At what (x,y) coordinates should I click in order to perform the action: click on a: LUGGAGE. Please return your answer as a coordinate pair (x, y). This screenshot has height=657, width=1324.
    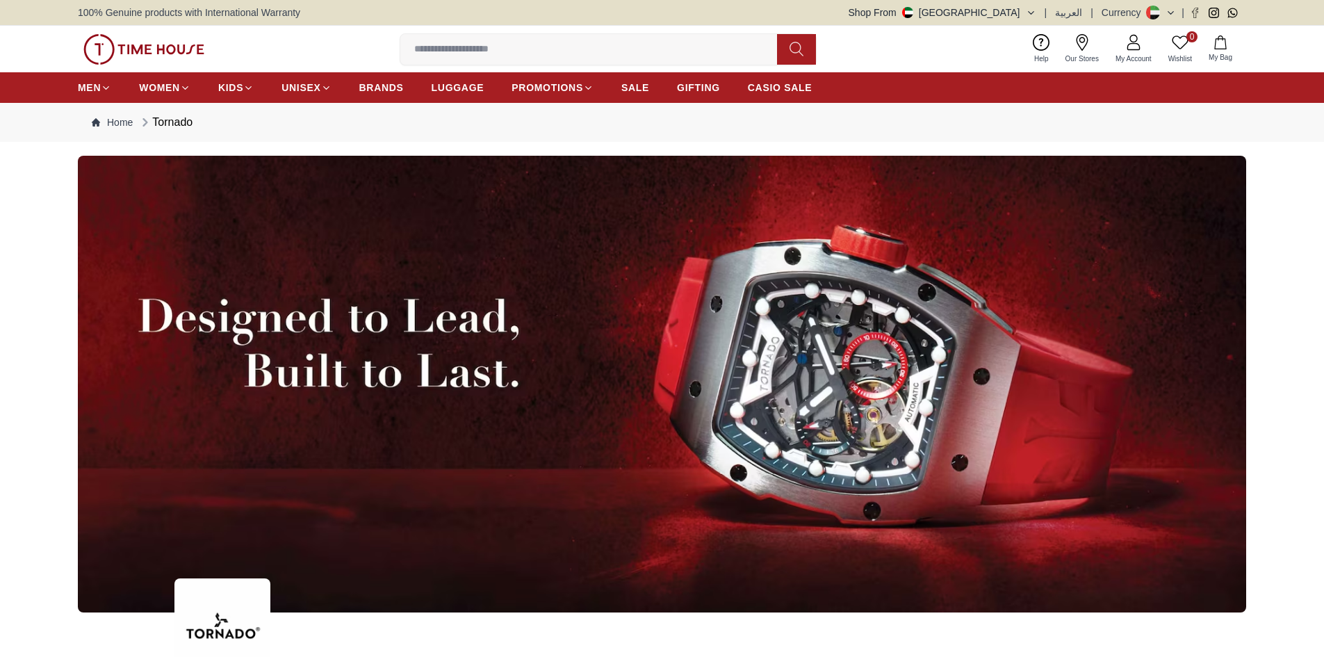
    Looking at the image, I should click on (458, 88).